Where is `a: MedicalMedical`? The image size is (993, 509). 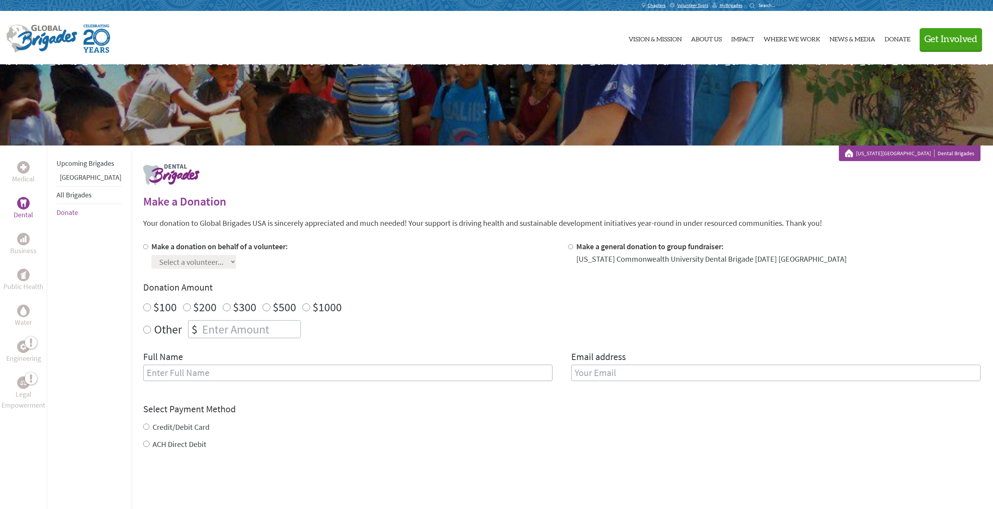
a: MedicalMedical is located at coordinates (23, 173).